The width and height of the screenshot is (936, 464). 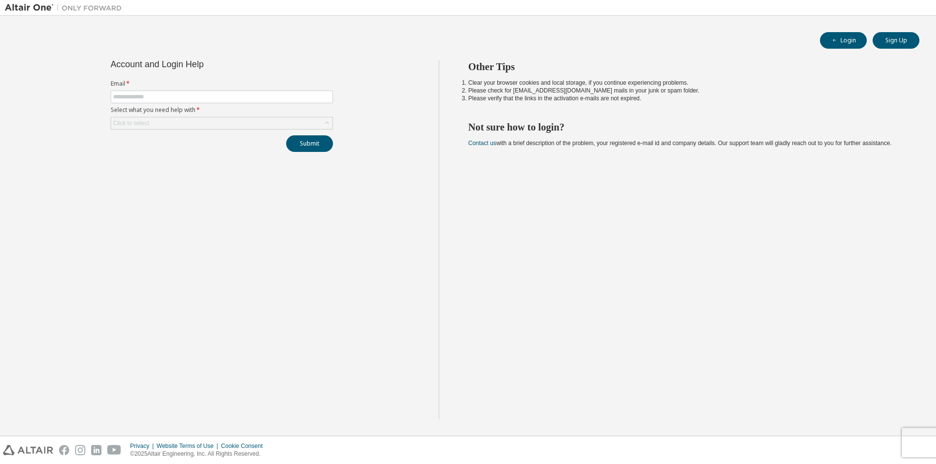 What do you see at coordinates (482, 143) in the screenshot?
I see `a: Contact us` at bounding box center [482, 143].